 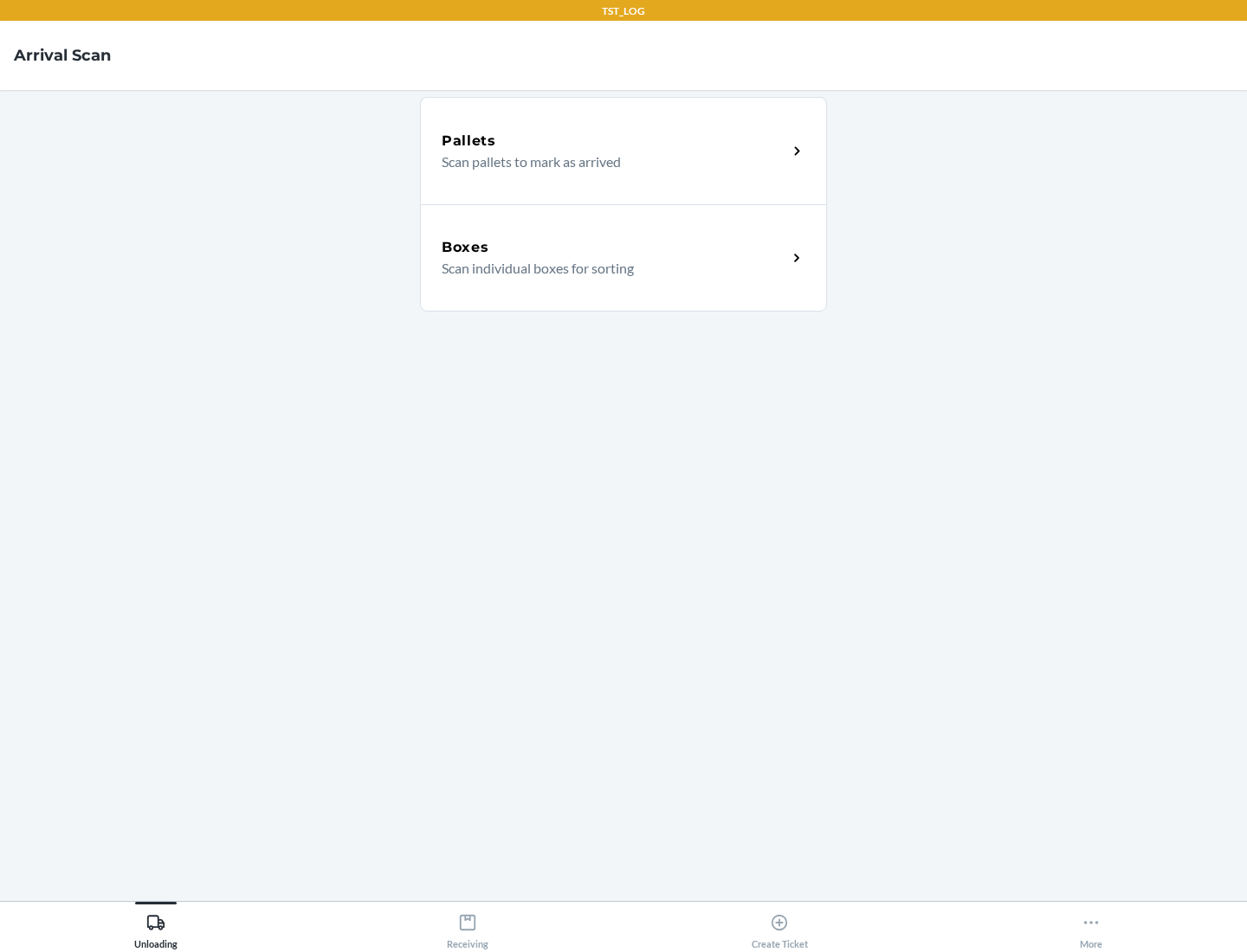 What do you see at coordinates (779, 925) in the screenshot?
I see `button: Create Ticket` at bounding box center [779, 925].